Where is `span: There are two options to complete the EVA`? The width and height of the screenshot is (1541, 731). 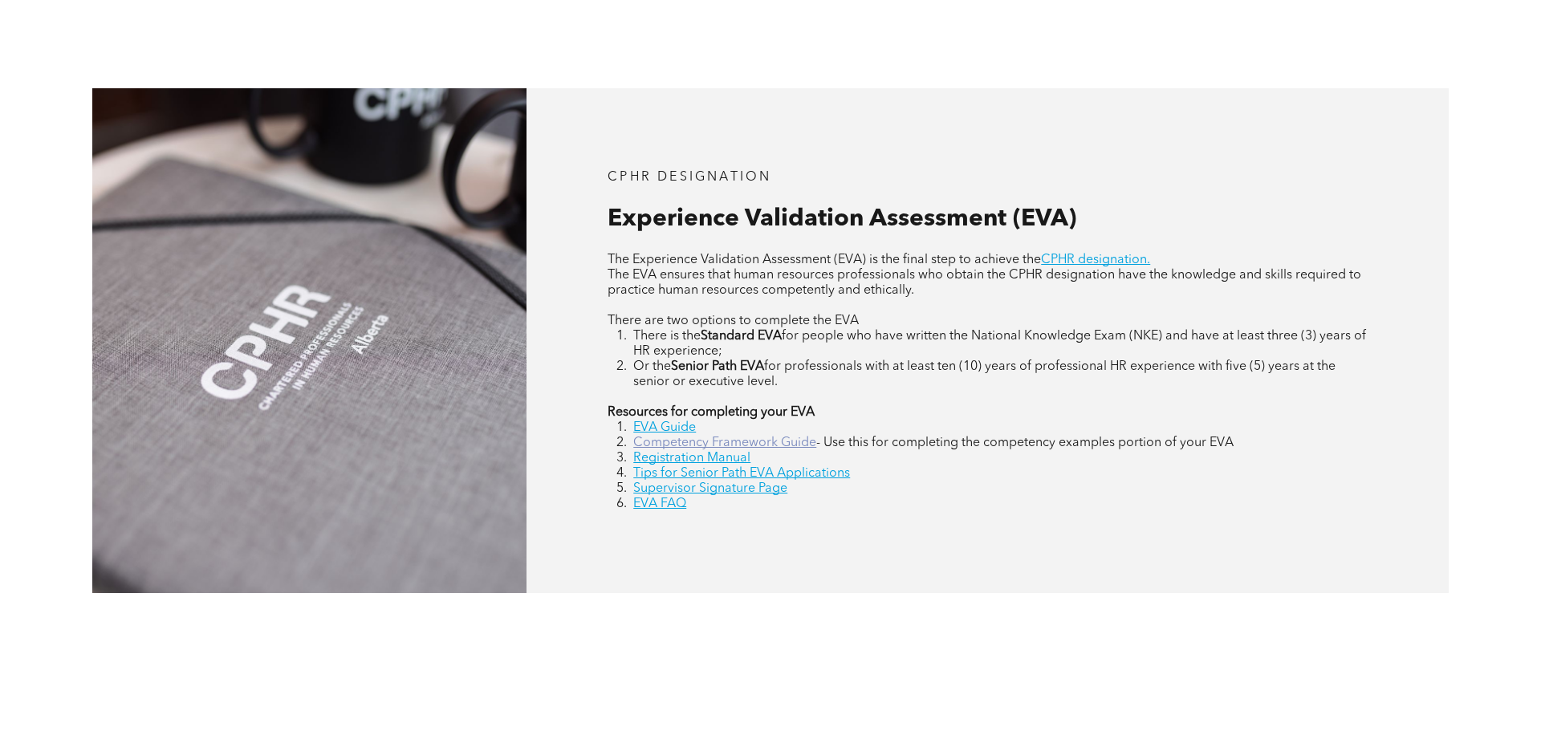
span: There are two options to complete the EVA is located at coordinates (733, 321).